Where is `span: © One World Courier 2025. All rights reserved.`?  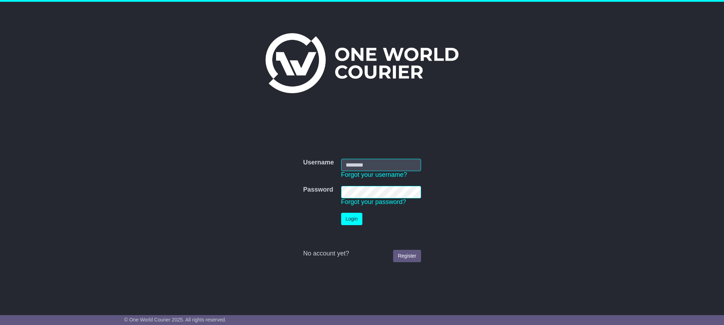
span: © One World Courier 2025. All rights reserved. is located at coordinates (175, 320).